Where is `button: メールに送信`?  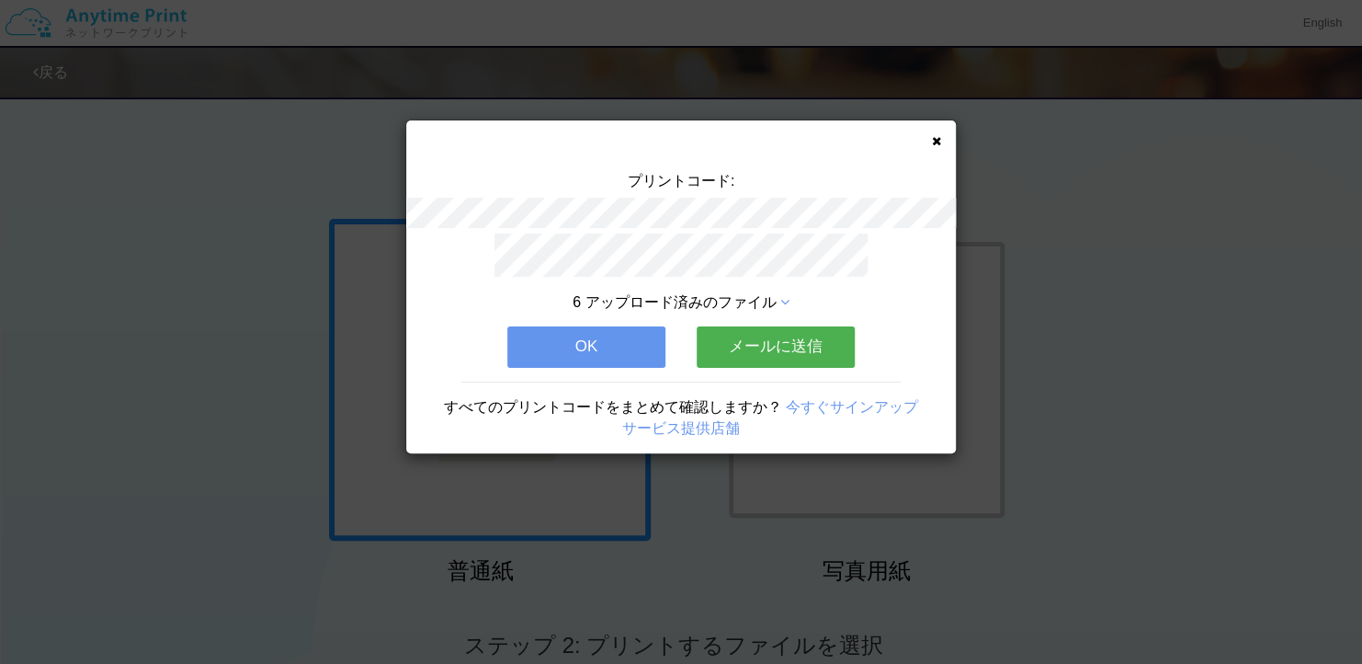
button: メールに送信 is located at coordinates (776, 346).